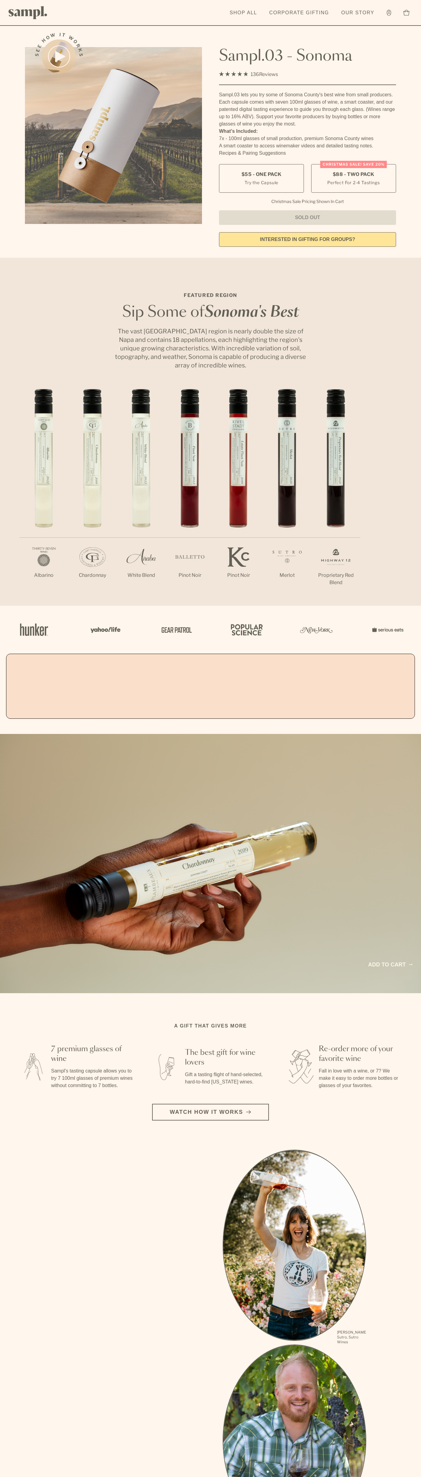  I want to click on li: Recipes & Pairing Suggestions, so click(307, 153).